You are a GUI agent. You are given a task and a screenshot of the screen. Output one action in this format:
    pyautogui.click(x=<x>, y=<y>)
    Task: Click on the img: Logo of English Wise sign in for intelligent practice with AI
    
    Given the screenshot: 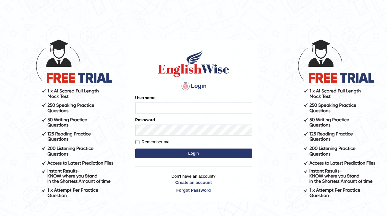 What is the action you would take?
    pyautogui.click(x=194, y=63)
    